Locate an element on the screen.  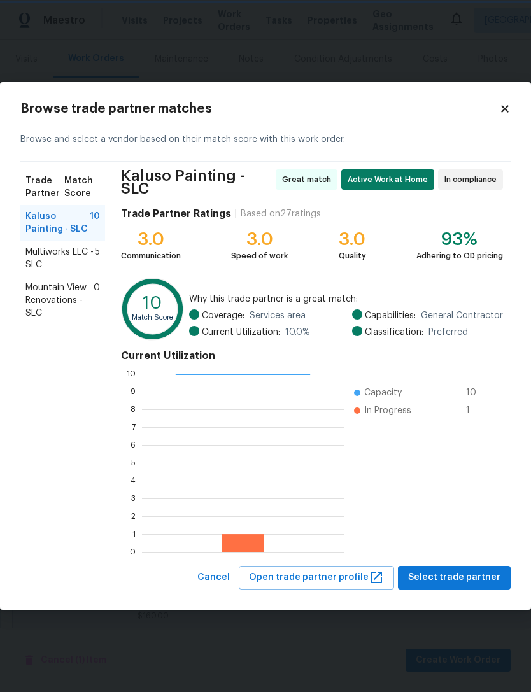
span: Great match is located at coordinates (309, 179).